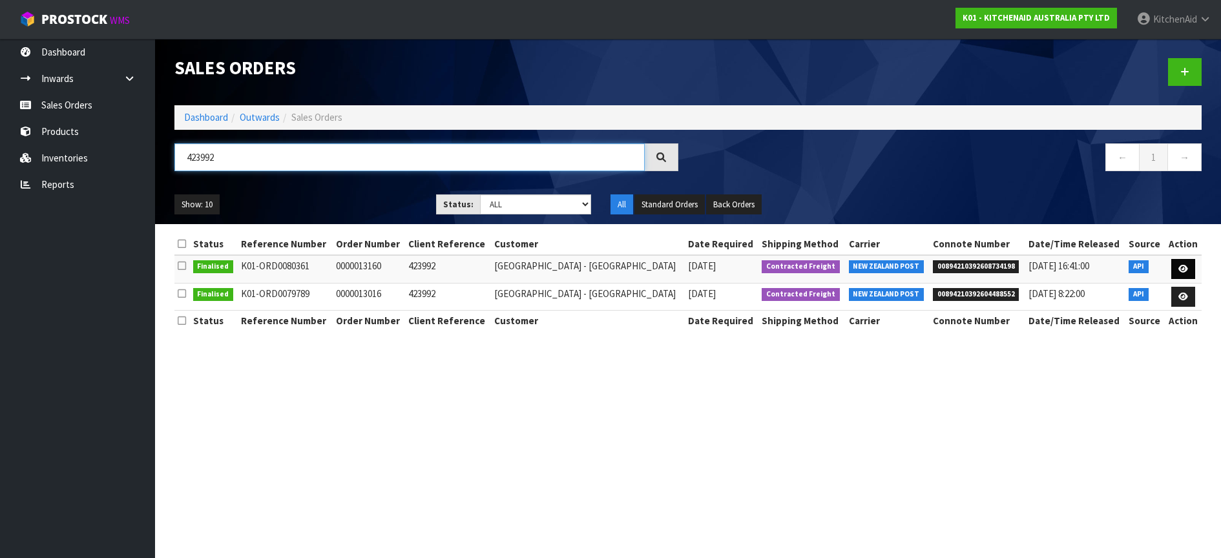 The height and width of the screenshot is (558, 1221). I want to click on a: 1, so click(1154, 157).